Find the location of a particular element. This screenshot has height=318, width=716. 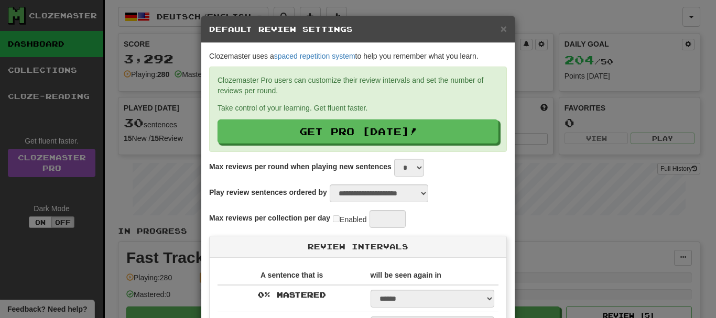

div: Take control of your learning. Get fluent faster. is located at coordinates (358, 108).